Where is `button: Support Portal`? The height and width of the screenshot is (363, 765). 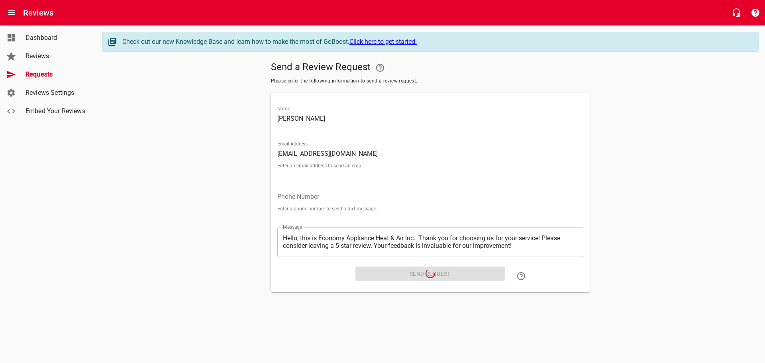
button: Support Portal is located at coordinates (755, 13).